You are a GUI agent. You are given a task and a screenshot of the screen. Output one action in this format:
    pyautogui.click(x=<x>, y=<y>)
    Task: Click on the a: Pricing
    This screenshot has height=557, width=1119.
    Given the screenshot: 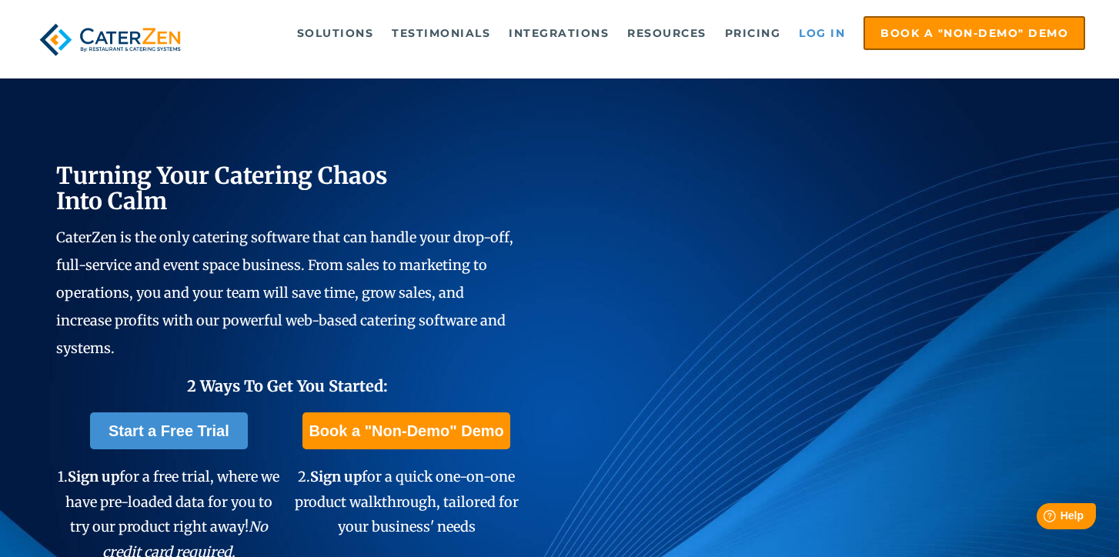 What is the action you would take?
    pyautogui.click(x=752, y=33)
    